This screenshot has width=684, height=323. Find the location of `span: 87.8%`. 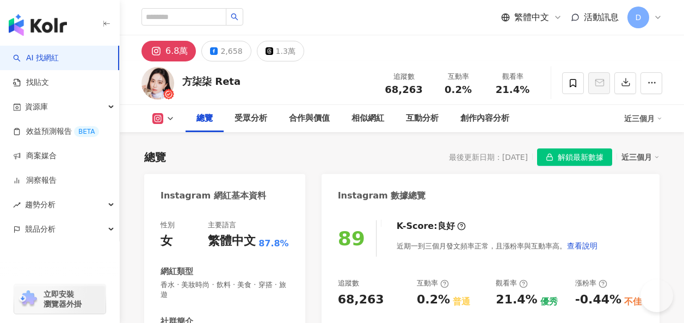

span: 87.8% is located at coordinates (274, 244).